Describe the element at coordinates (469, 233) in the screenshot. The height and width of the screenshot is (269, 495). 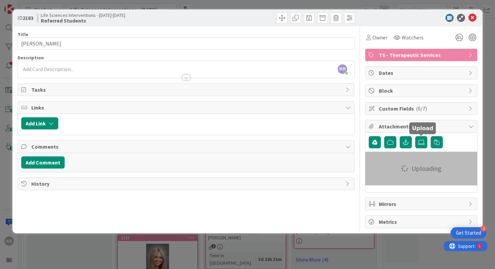
I see `div: Get Started` at that location.